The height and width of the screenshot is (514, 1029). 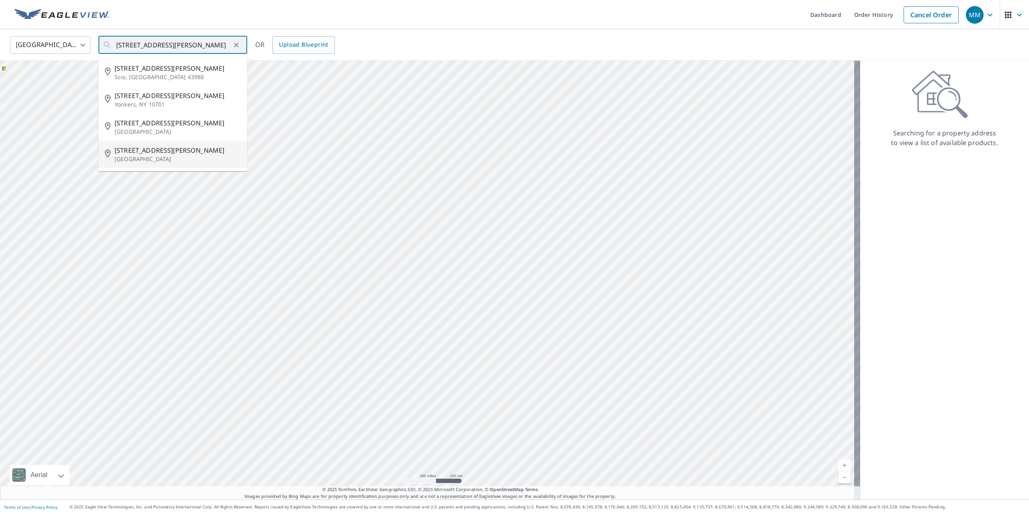 What do you see at coordinates (944, 138) in the screenshot?
I see `p: Searching for a property address to view a list of available products.` at bounding box center [944, 138].